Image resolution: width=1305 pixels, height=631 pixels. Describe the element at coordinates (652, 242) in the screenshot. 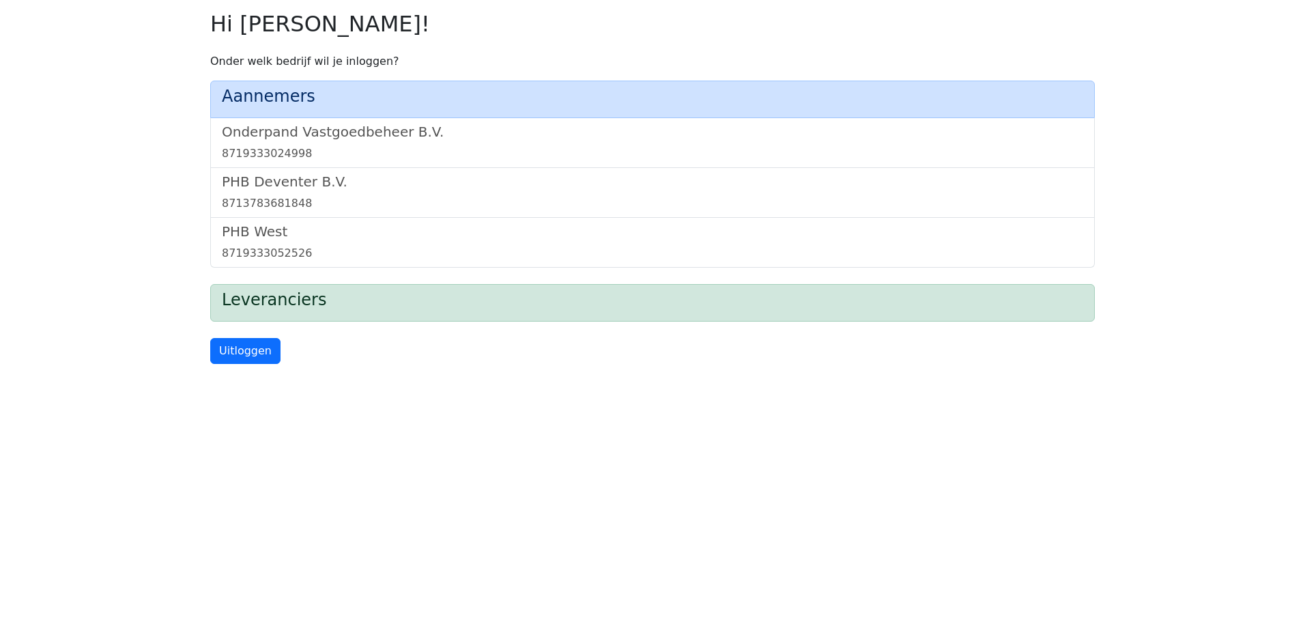

I see `a: PHB West8719333052526` at that location.